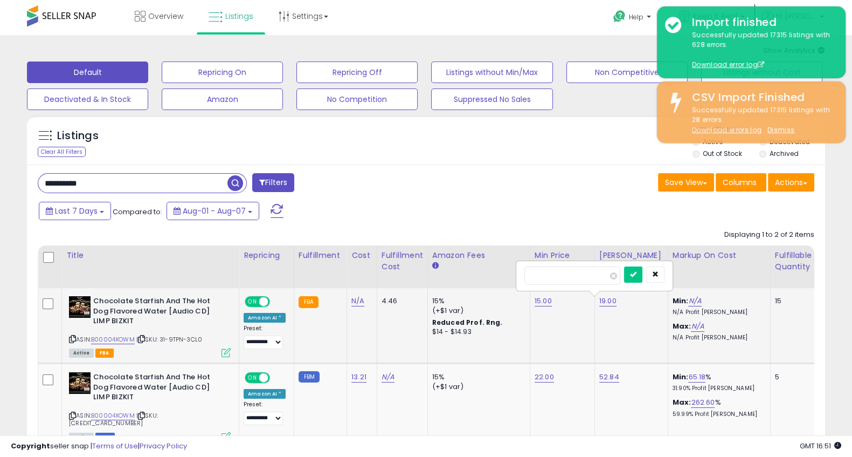  What do you see at coordinates (222, 72) in the screenshot?
I see `button: Repricing On` at bounding box center [222, 72].